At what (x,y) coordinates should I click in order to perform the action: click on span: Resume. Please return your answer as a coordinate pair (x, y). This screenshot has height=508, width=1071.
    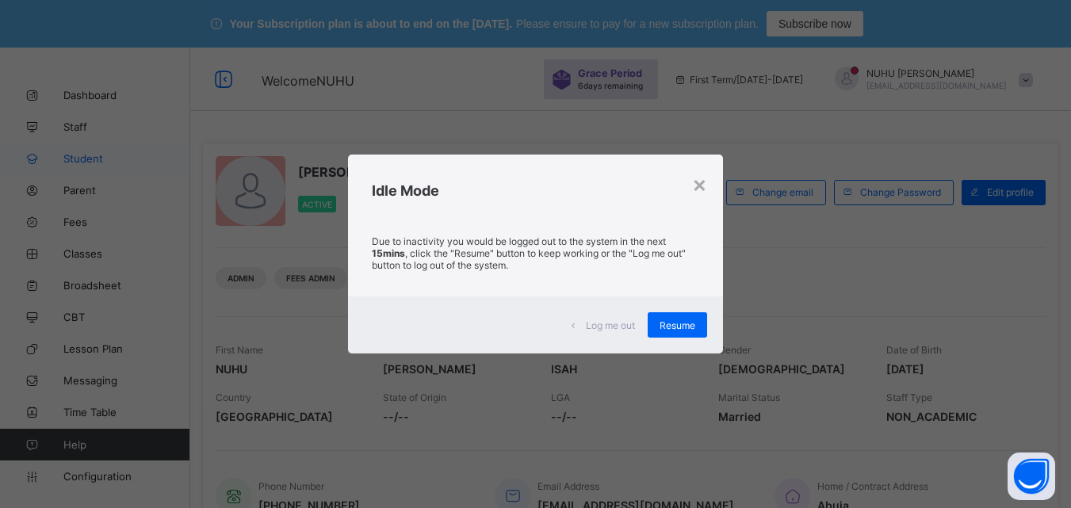
    Looking at the image, I should click on (677, 325).